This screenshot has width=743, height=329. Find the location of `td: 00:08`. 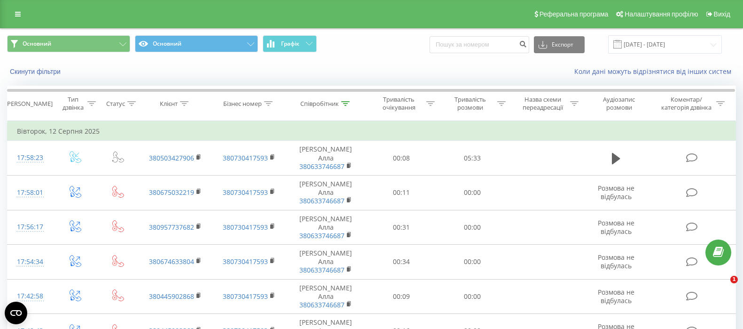

td: 00:08 is located at coordinates (401, 158).